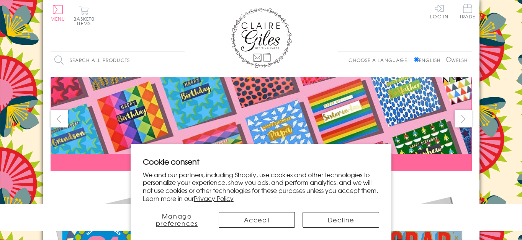  What do you see at coordinates (467, 12) in the screenshot?
I see `a: Trade` at bounding box center [467, 12].